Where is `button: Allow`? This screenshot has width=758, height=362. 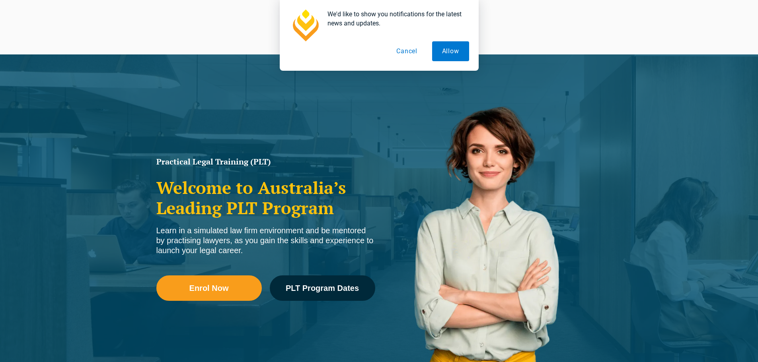 button: Allow is located at coordinates (450, 51).